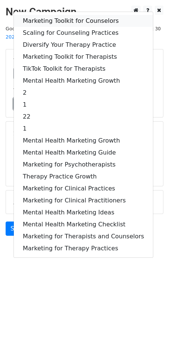 This screenshot has width=169, height=342. I want to click on a: Mental Health Marketing Checklist, so click(83, 224).